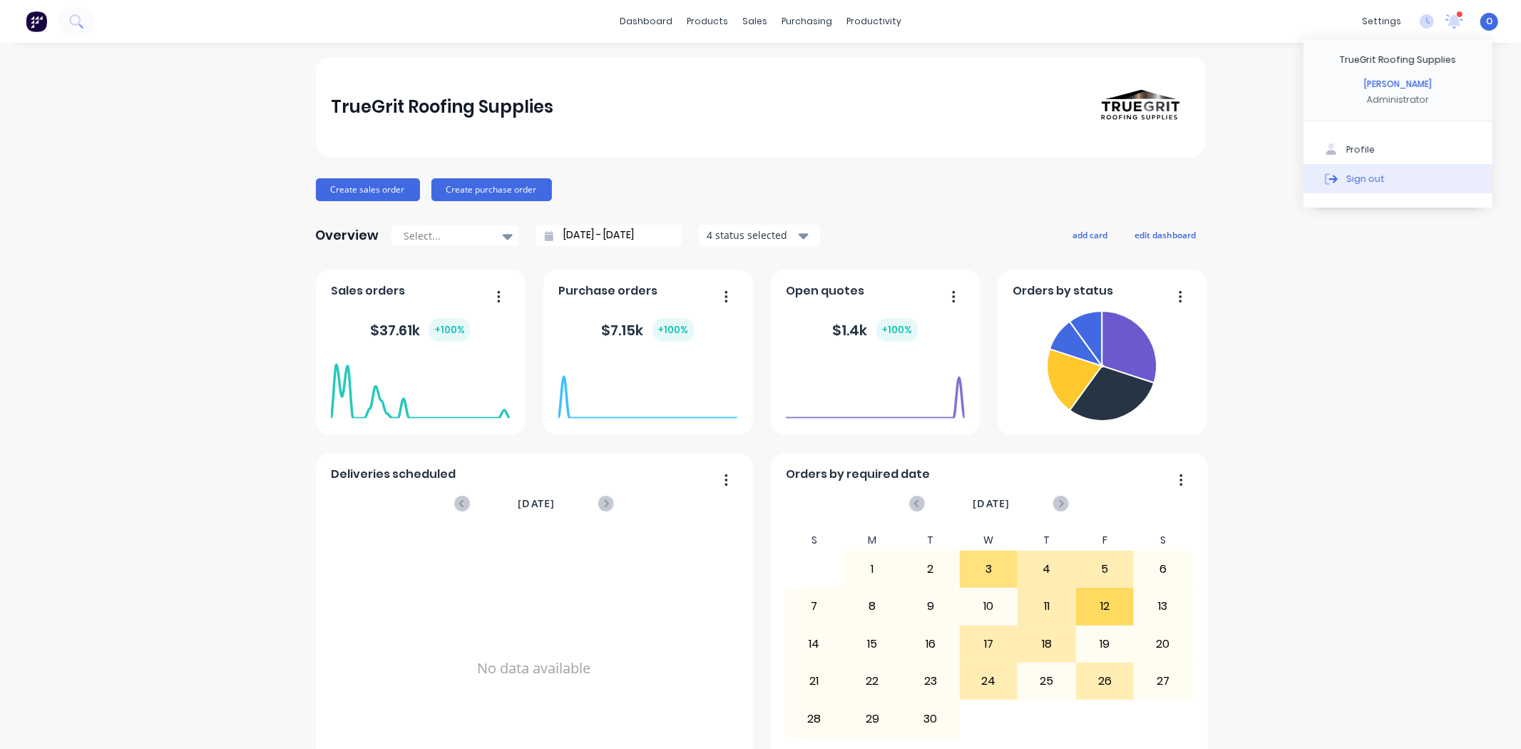  Describe the element at coordinates (1047, 644) in the screenshot. I see `div: 18` at that location.